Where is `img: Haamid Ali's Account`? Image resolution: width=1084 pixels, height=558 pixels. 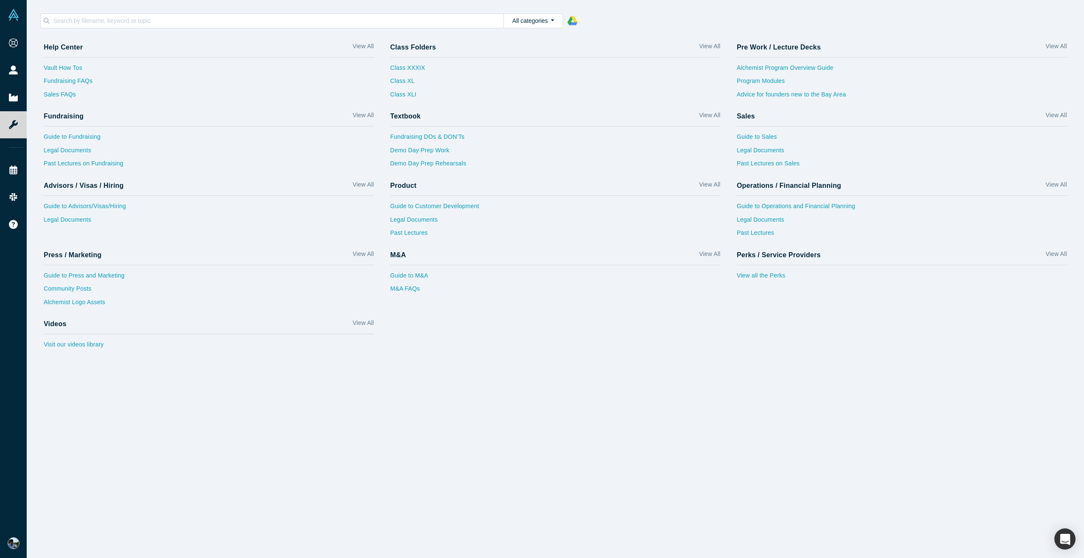
img: Haamid Ali's Account is located at coordinates (14, 544).